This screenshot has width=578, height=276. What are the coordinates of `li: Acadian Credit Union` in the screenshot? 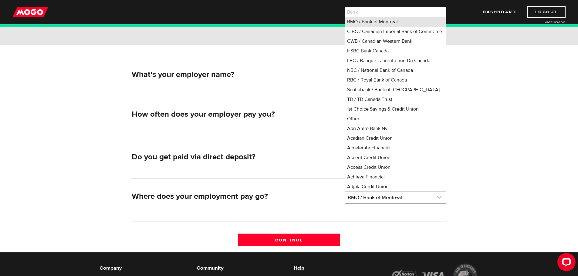 It's located at (395, 138).